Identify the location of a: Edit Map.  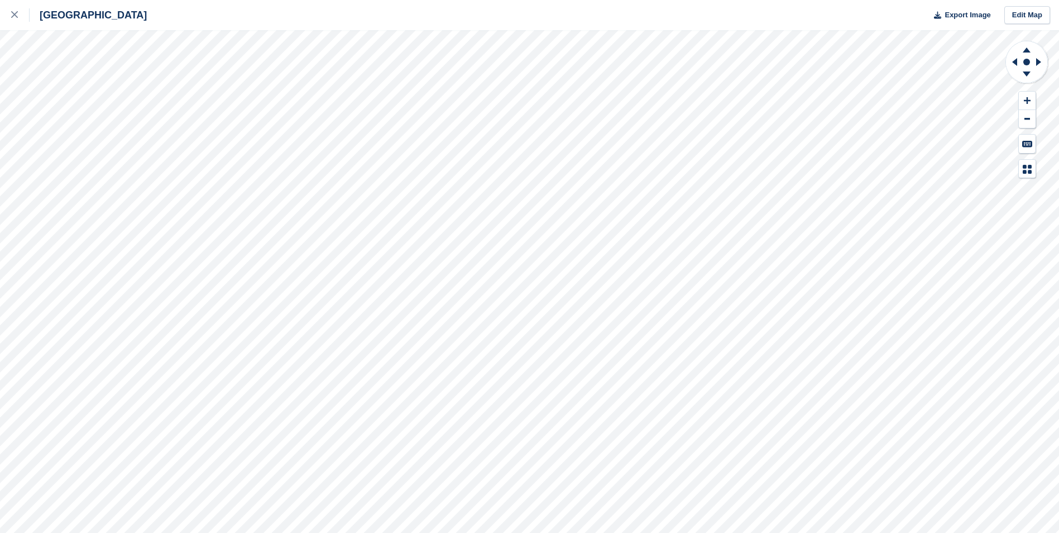
(1028, 15).